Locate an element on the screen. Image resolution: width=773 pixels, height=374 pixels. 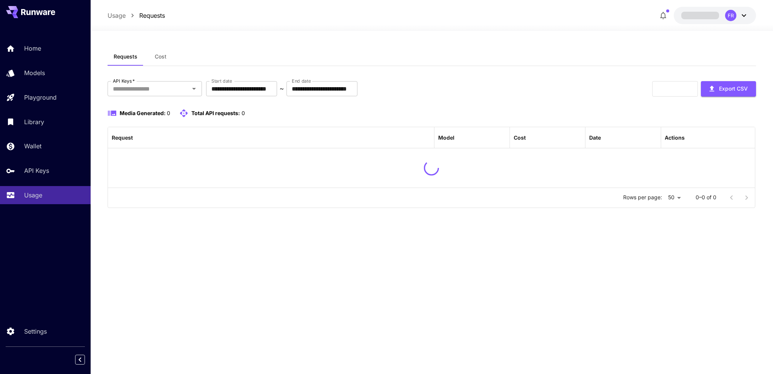
span: Total API requests: is located at coordinates (216, 113).